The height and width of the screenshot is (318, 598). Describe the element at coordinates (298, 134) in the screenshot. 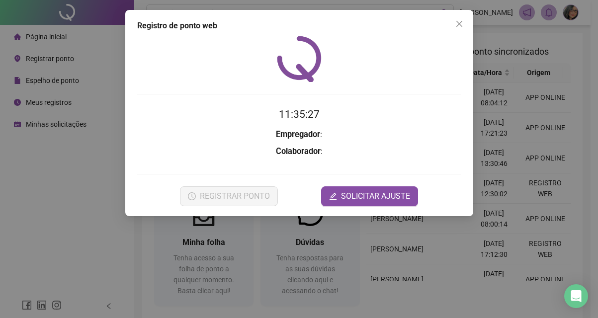

I see `strong: Empregador` at that location.